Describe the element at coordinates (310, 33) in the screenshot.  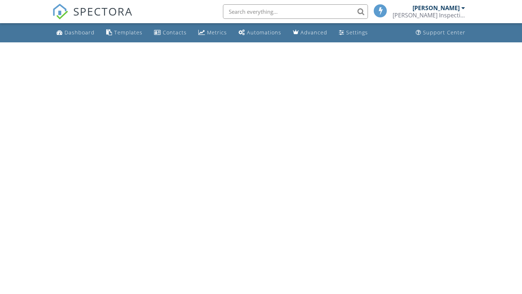
I see `a: Advanced` at that location.